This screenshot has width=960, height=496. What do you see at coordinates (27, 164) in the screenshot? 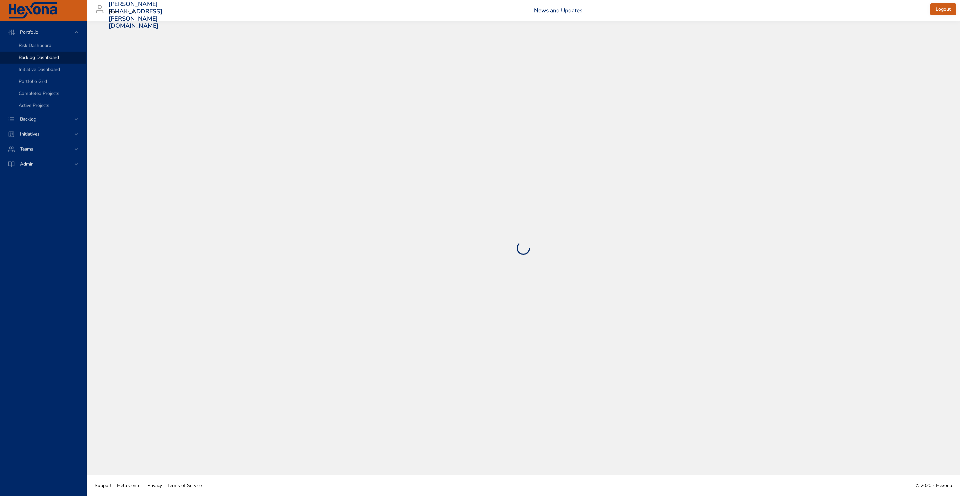
I see `span: Admin` at bounding box center [27, 164].